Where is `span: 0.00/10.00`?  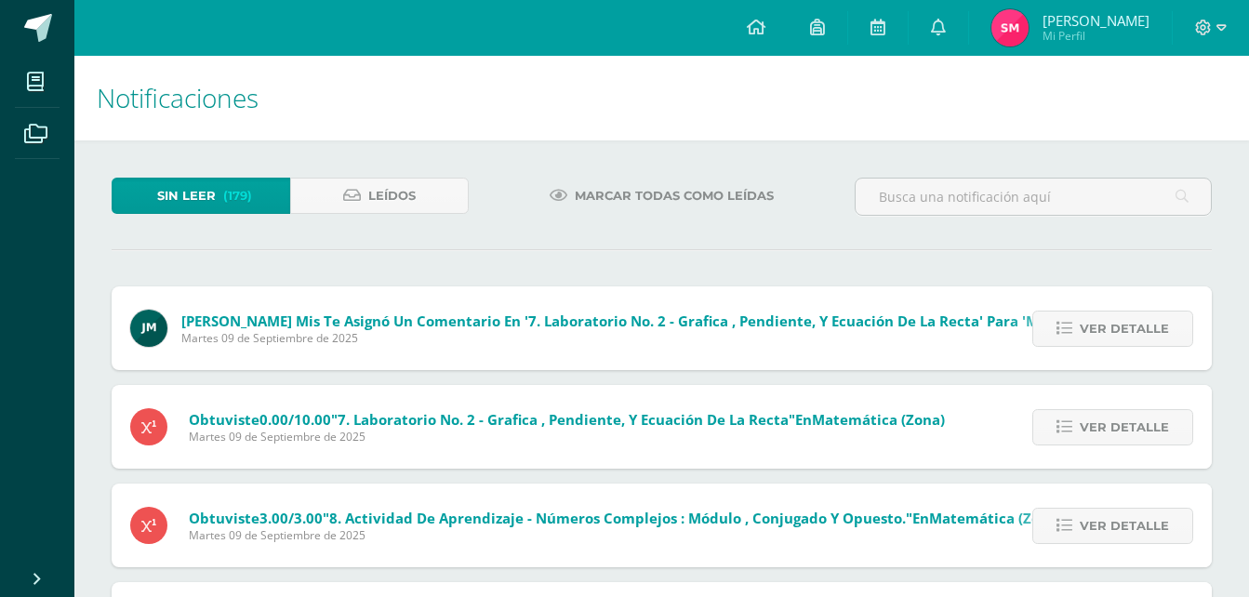 span: 0.00/10.00 is located at coordinates (295, 419).